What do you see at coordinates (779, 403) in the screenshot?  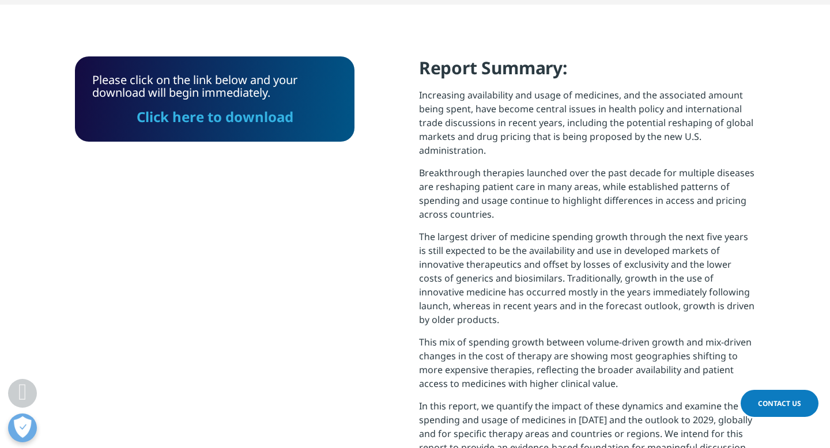 I see `span: Contact Us` at bounding box center [779, 403].